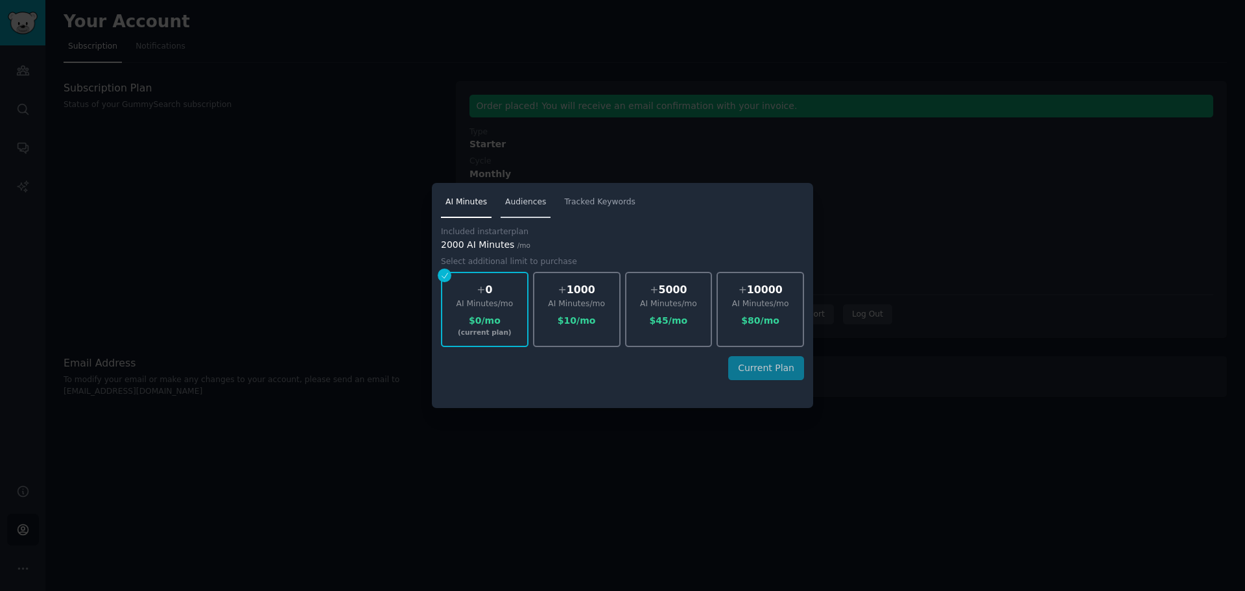 The image size is (1245, 591). What do you see at coordinates (525, 202) in the screenshot?
I see `span: Audiences` at bounding box center [525, 202].